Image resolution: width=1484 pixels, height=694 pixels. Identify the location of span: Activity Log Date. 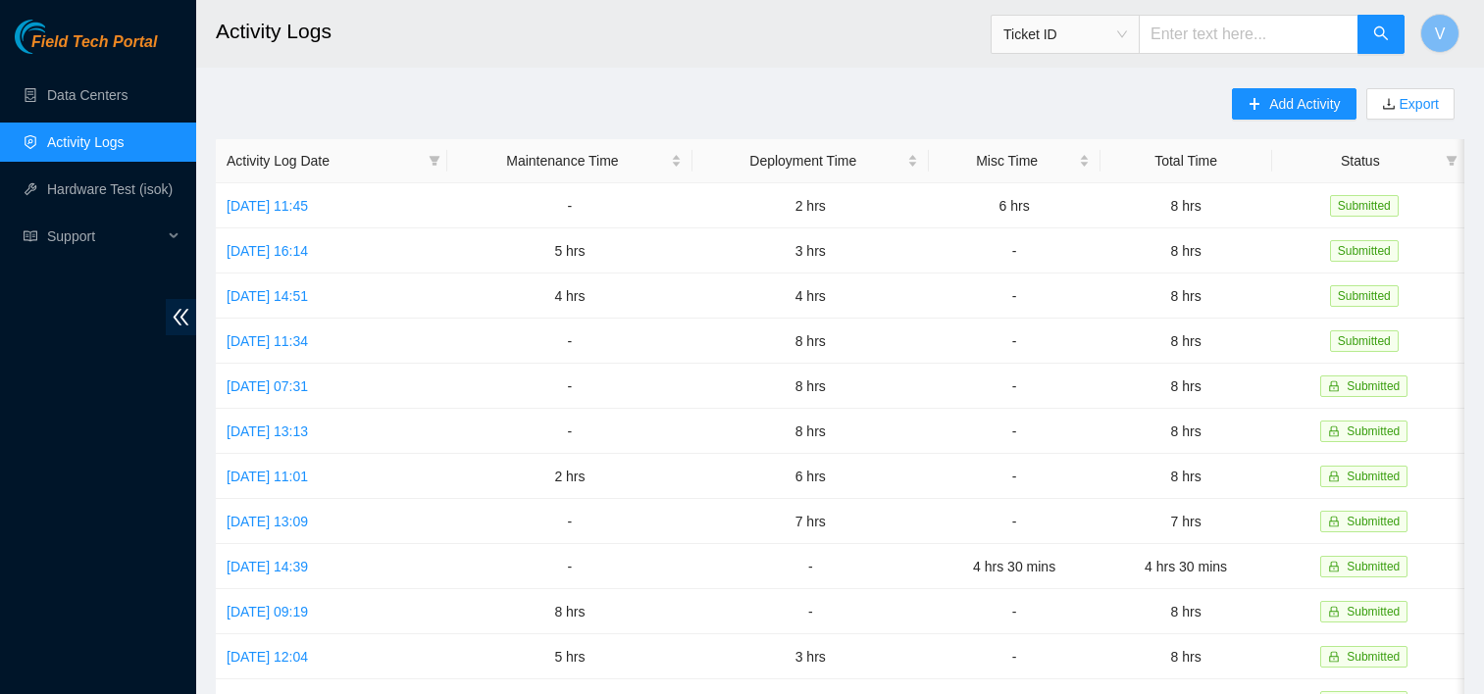
(324, 161).